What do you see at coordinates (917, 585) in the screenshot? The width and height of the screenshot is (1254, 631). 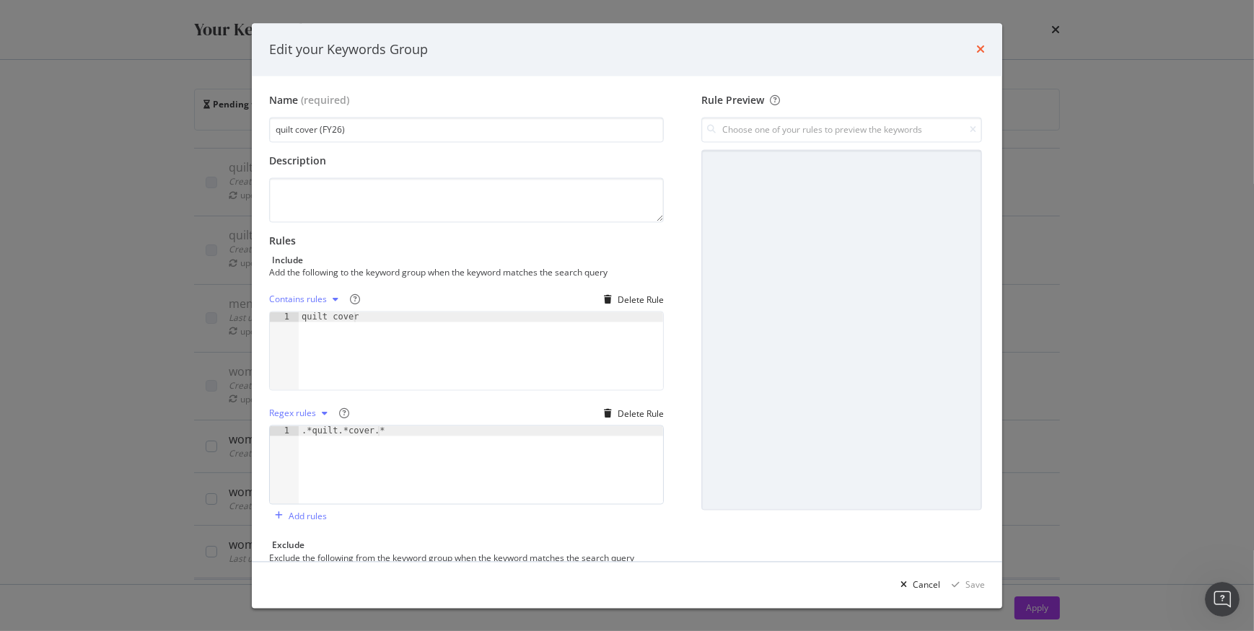 I see `button: Cancel` at bounding box center [917, 585].